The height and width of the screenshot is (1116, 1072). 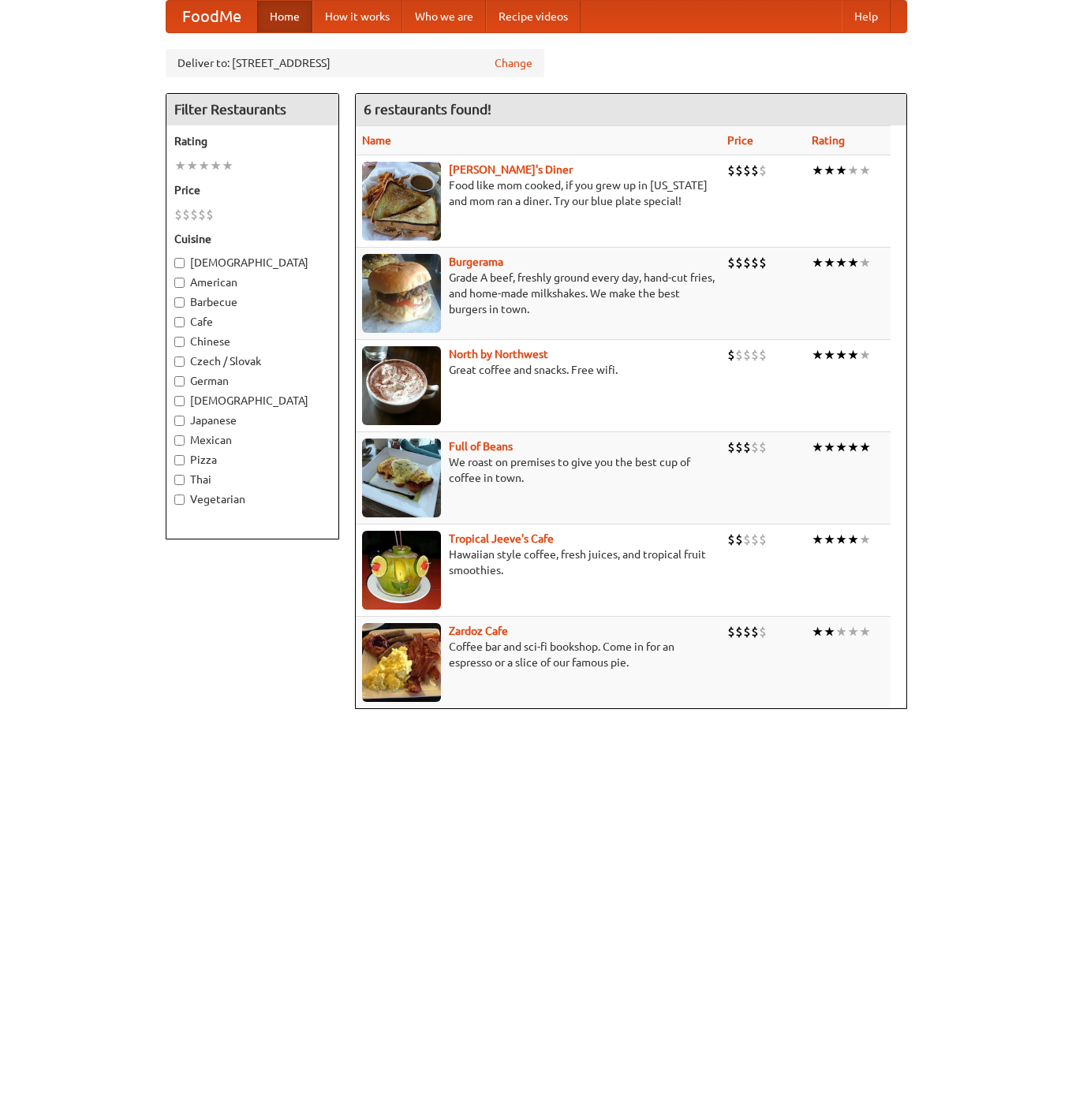 What do you see at coordinates (478, 631) in the screenshot?
I see `a: Zardoz Cafe` at bounding box center [478, 631].